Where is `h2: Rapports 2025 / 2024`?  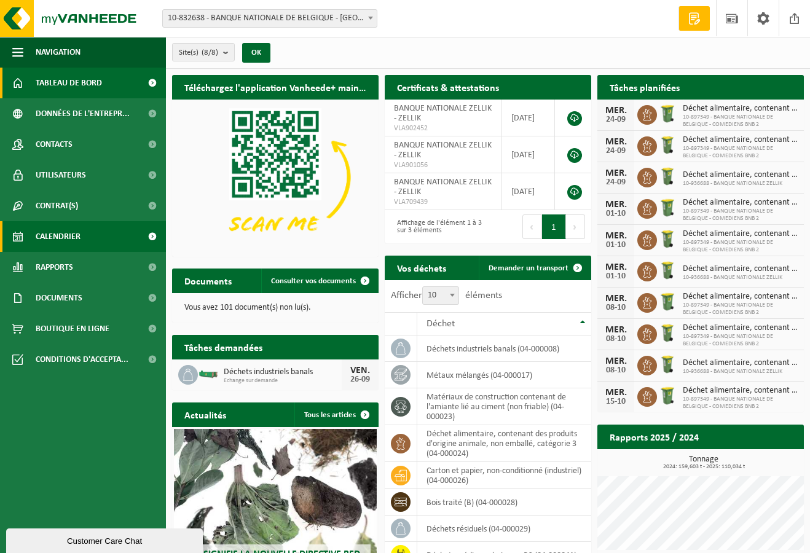
h2: Rapports 2025 / 2024 is located at coordinates (654, 437).